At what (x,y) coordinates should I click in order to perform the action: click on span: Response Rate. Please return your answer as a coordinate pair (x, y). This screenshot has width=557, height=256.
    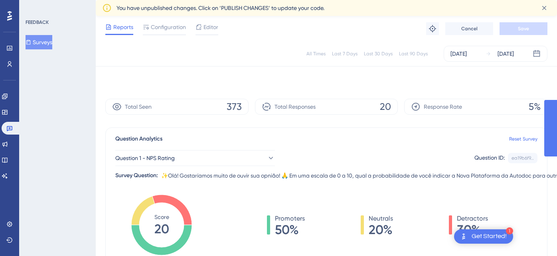
    Looking at the image, I should click on (443, 107).